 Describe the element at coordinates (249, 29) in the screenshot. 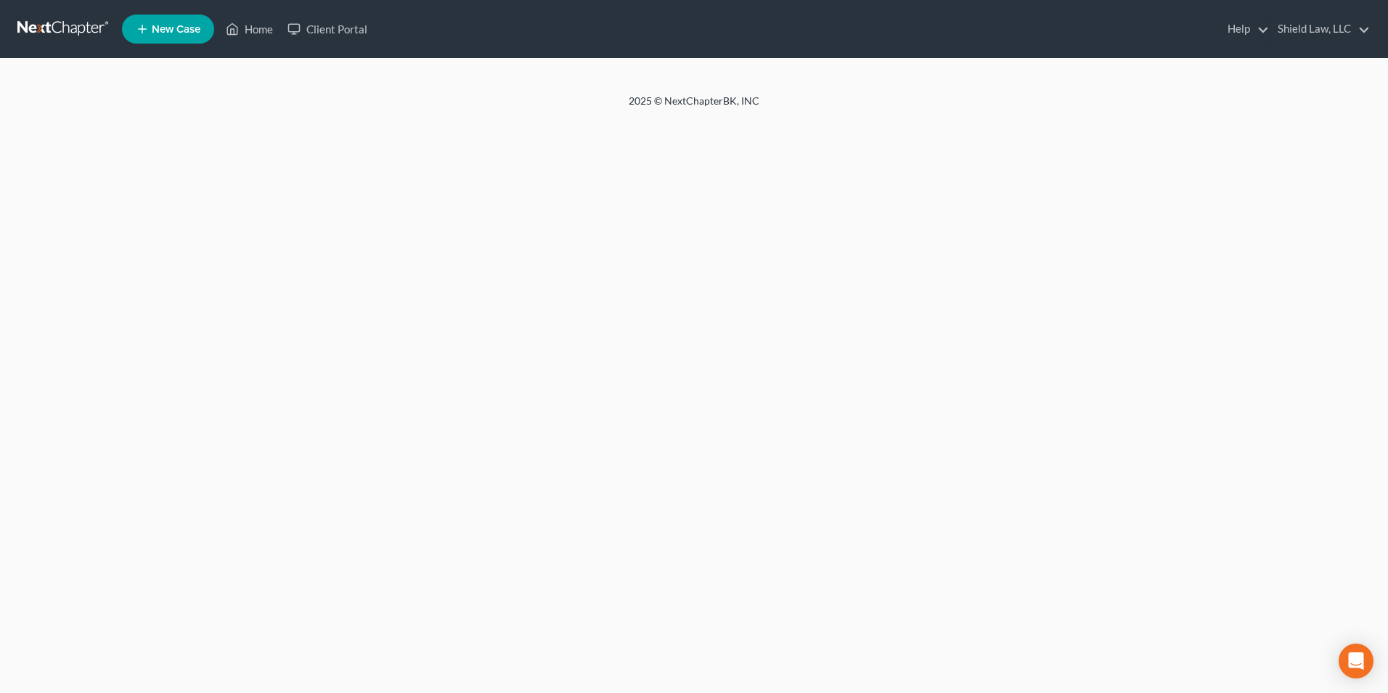

I see `a: Home` at that location.